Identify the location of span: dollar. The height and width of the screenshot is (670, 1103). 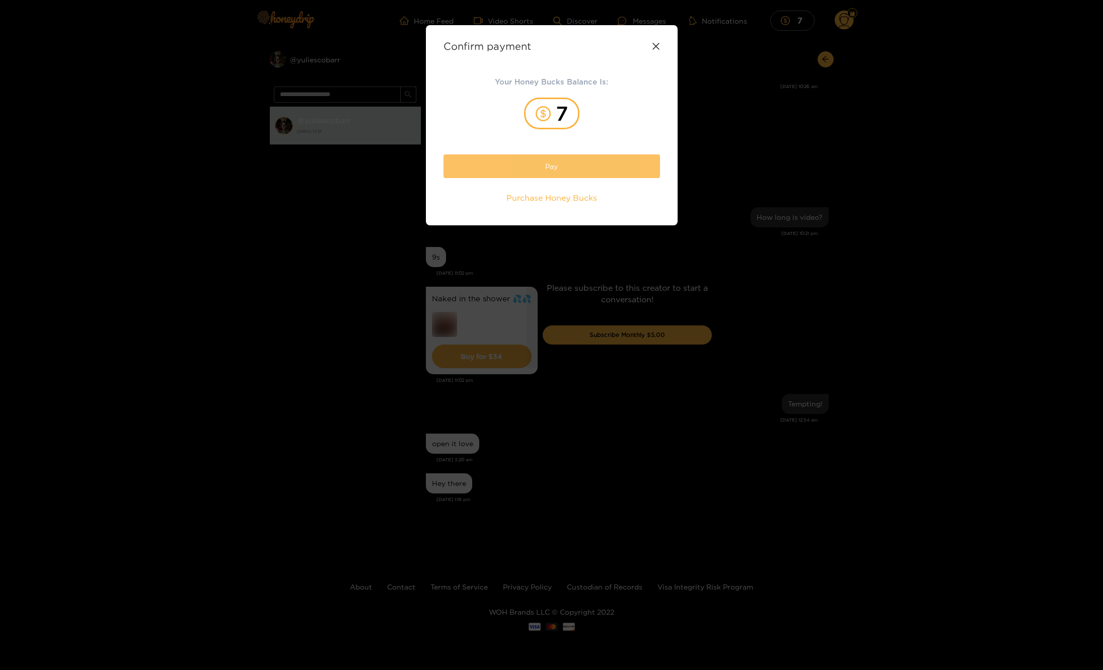
(543, 114).